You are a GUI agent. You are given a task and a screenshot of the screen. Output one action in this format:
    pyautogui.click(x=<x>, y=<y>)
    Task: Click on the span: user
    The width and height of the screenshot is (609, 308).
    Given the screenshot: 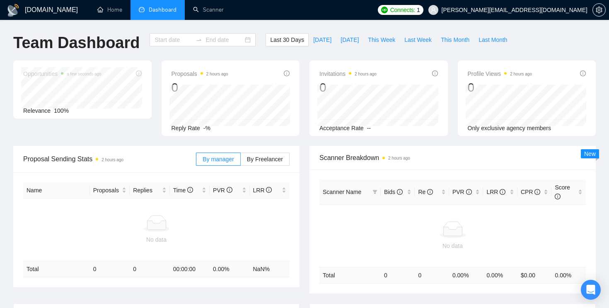 What is the action you would take?
    pyautogui.click(x=433, y=10)
    